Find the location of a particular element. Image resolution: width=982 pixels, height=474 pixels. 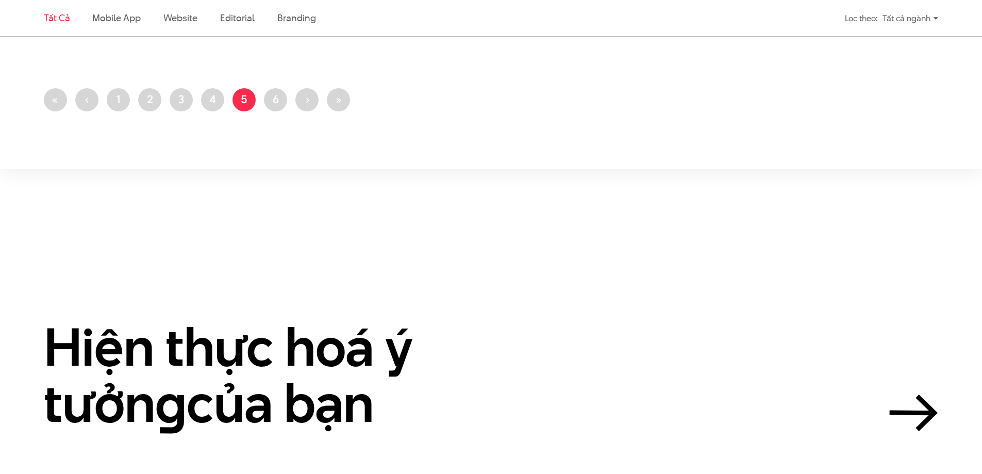

a: Editorial is located at coordinates (237, 18).